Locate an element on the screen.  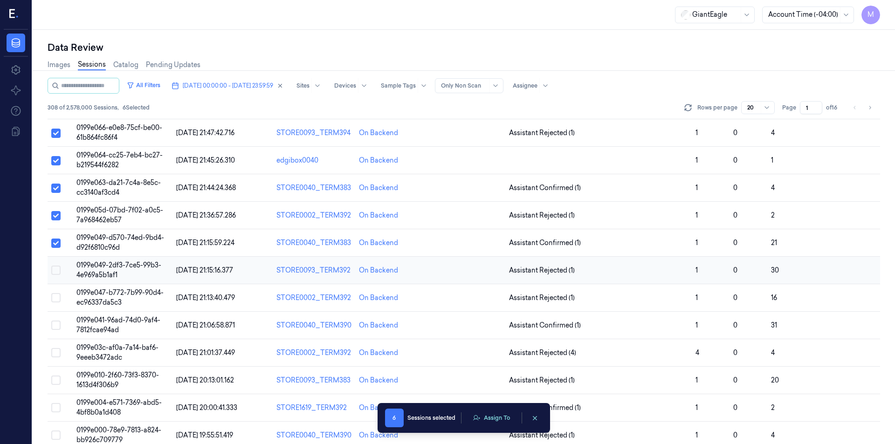
span: 30 is located at coordinates (775, 270).